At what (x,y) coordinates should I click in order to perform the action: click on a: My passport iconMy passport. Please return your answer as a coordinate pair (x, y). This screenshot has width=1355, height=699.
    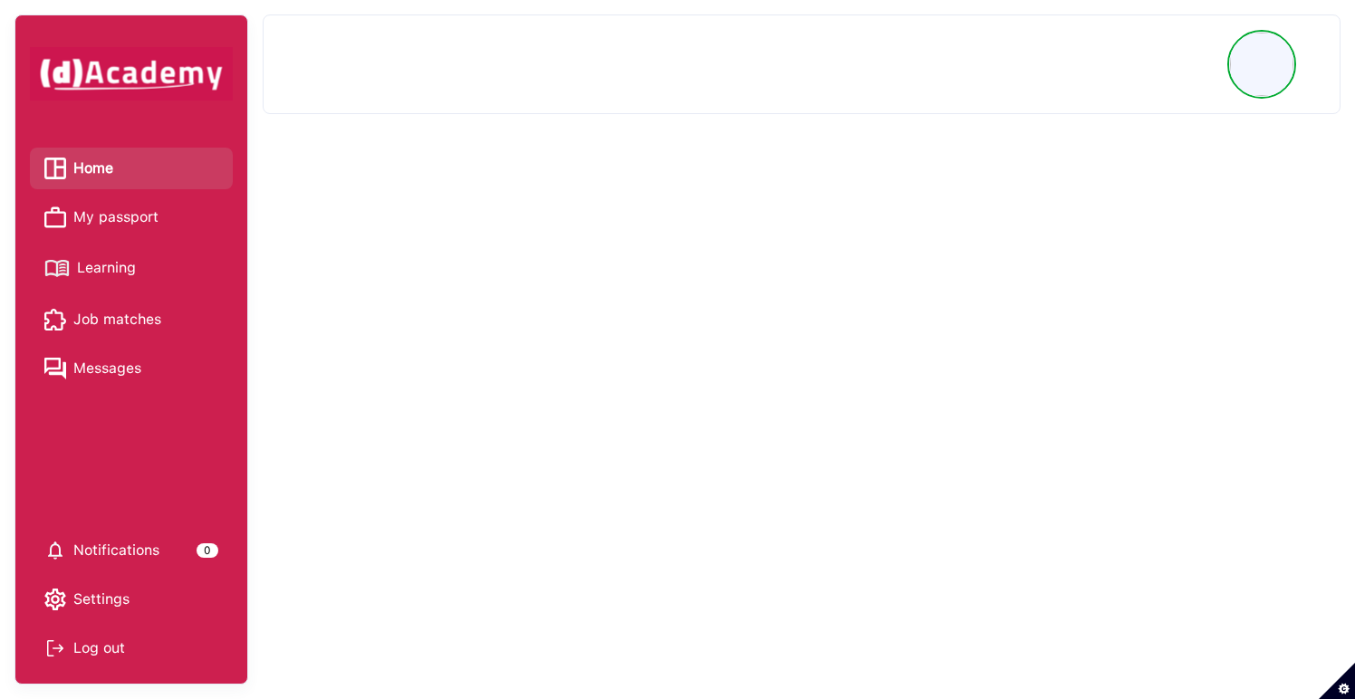
    Looking at the image, I should click on (131, 217).